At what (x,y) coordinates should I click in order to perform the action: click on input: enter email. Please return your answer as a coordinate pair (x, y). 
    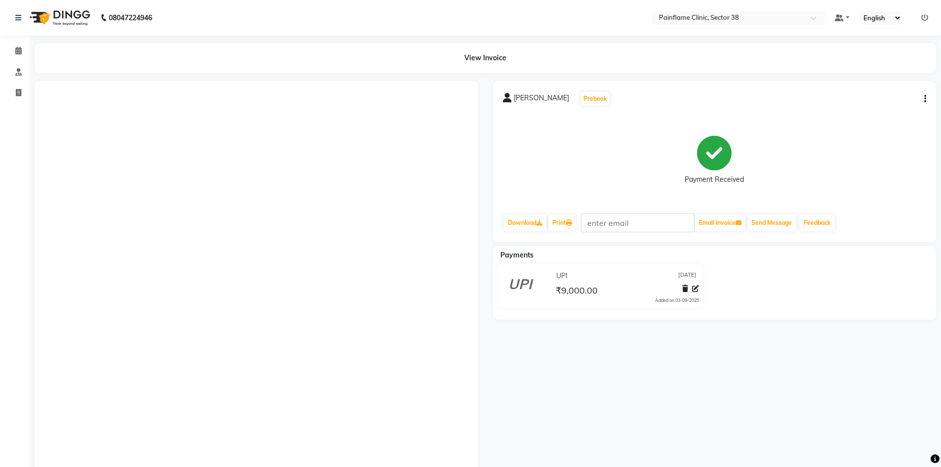
    Looking at the image, I should click on (638, 223).